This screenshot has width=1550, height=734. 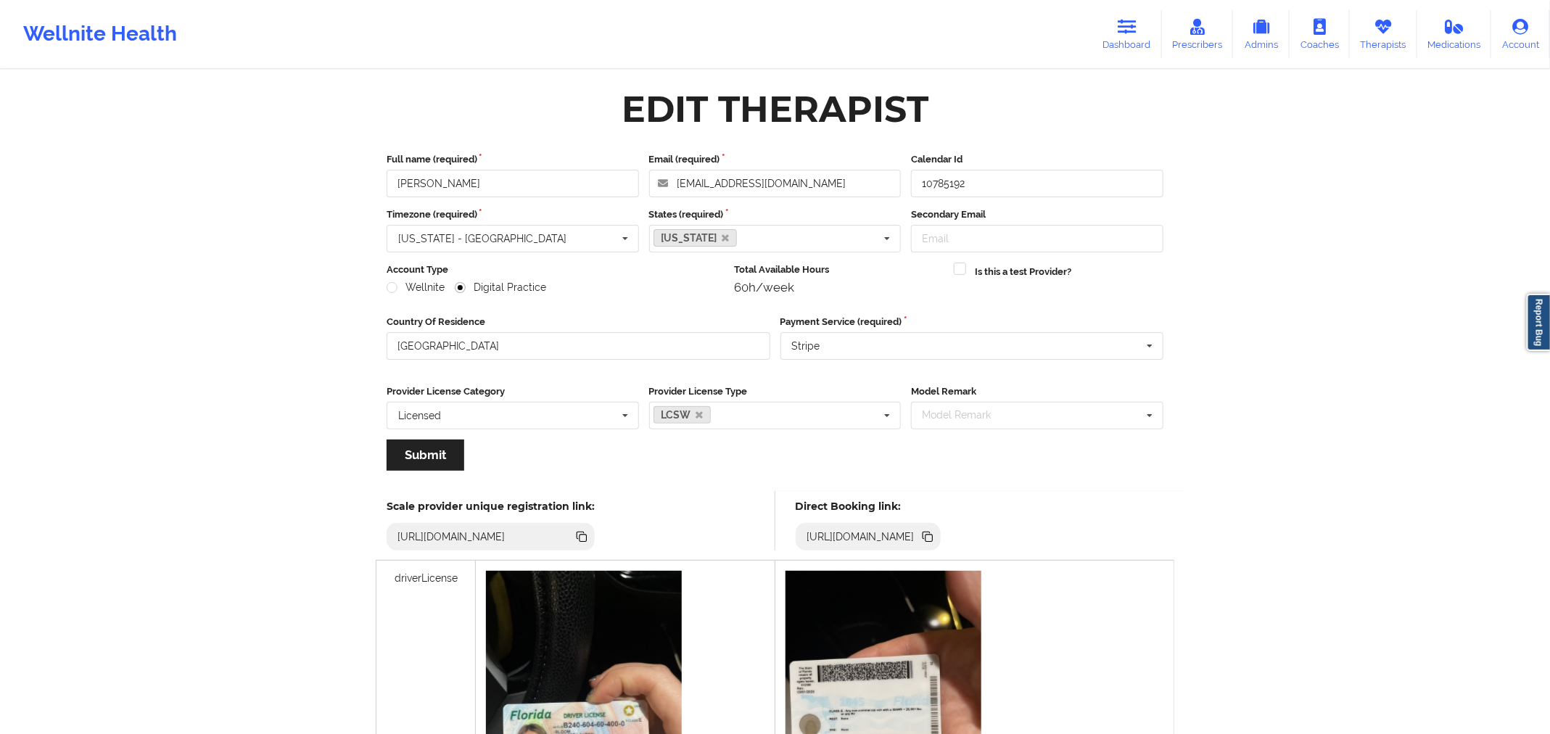 I want to click on input: Email, so click(x=1037, y=239).